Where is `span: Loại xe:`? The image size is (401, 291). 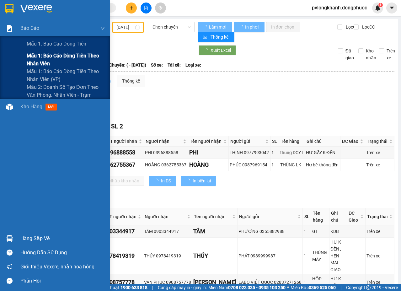
span: Loại xe: is located at coordinates (193, 65).